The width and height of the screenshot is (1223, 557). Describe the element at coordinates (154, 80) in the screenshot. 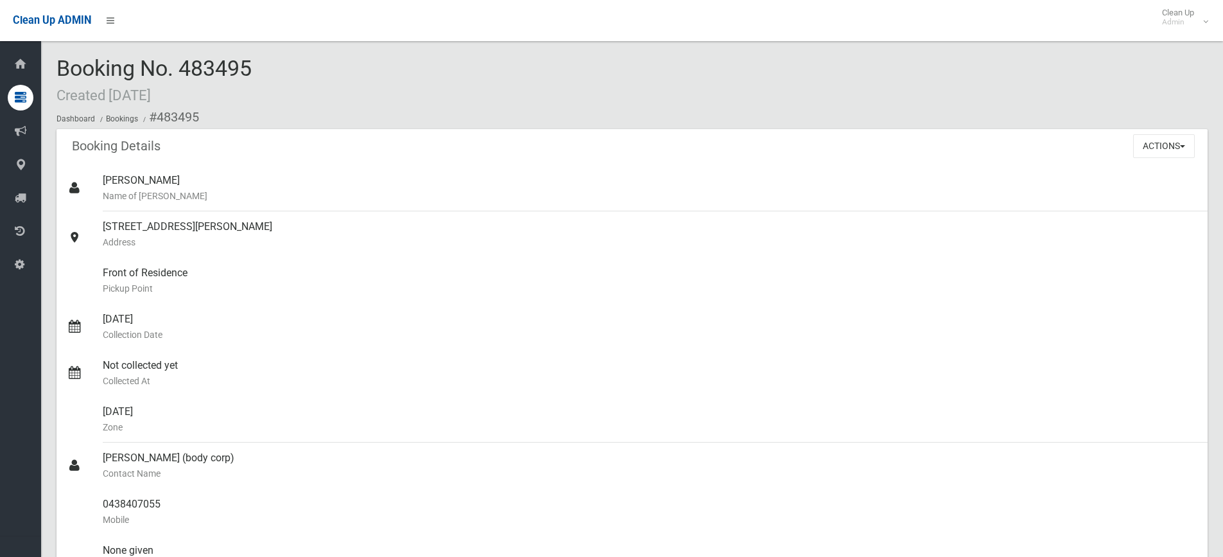

I see `span: Booking No. 483495` at that location.